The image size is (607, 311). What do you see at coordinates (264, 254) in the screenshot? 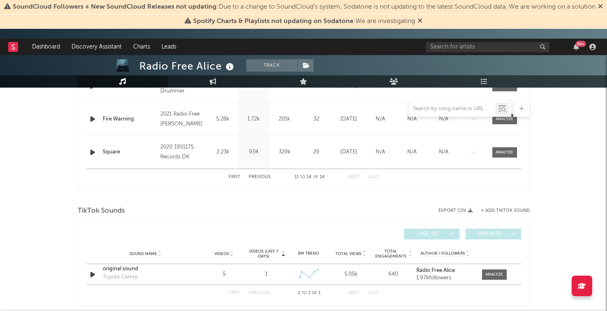
I see `span: Videos (last 7 days)` at bounding box center [264, 254].